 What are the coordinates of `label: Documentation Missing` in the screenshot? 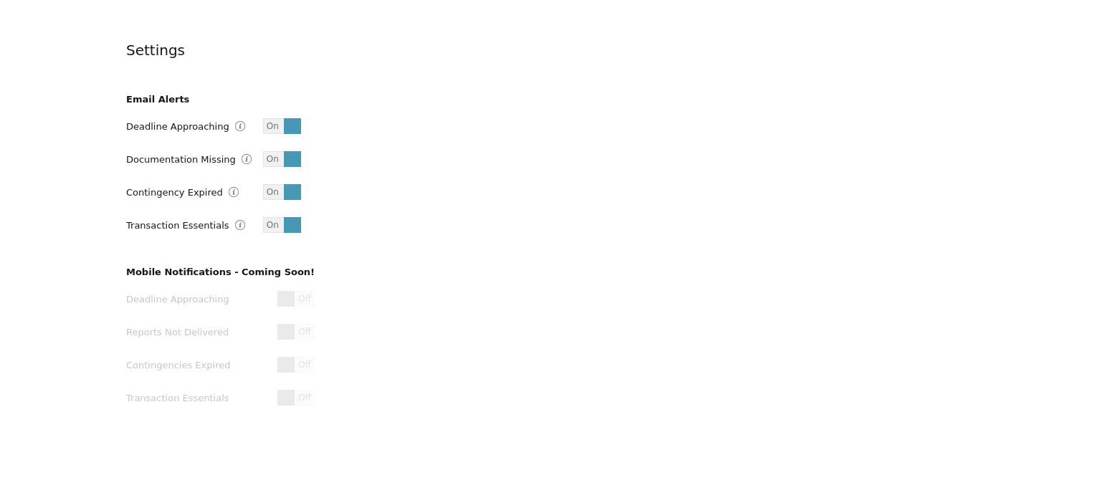 It's located at (181, 159).